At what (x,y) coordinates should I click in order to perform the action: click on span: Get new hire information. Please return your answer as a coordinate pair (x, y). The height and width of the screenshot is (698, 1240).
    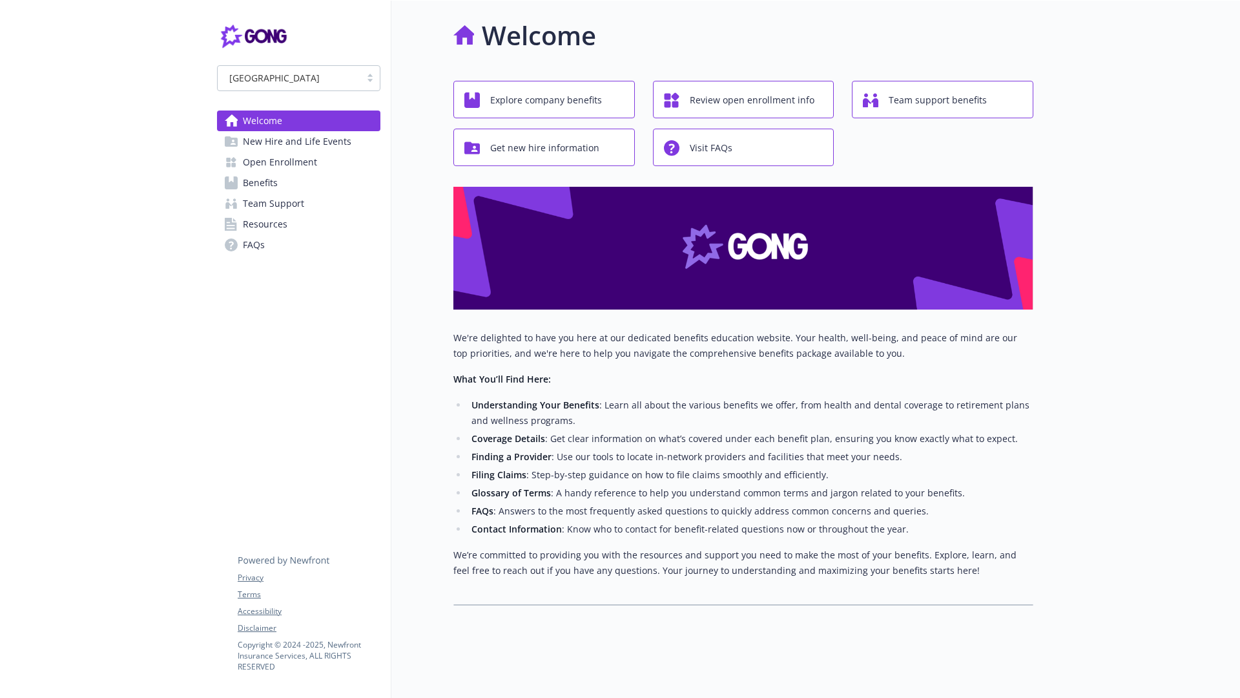
    Looking at the image, I should click on (545, 148).